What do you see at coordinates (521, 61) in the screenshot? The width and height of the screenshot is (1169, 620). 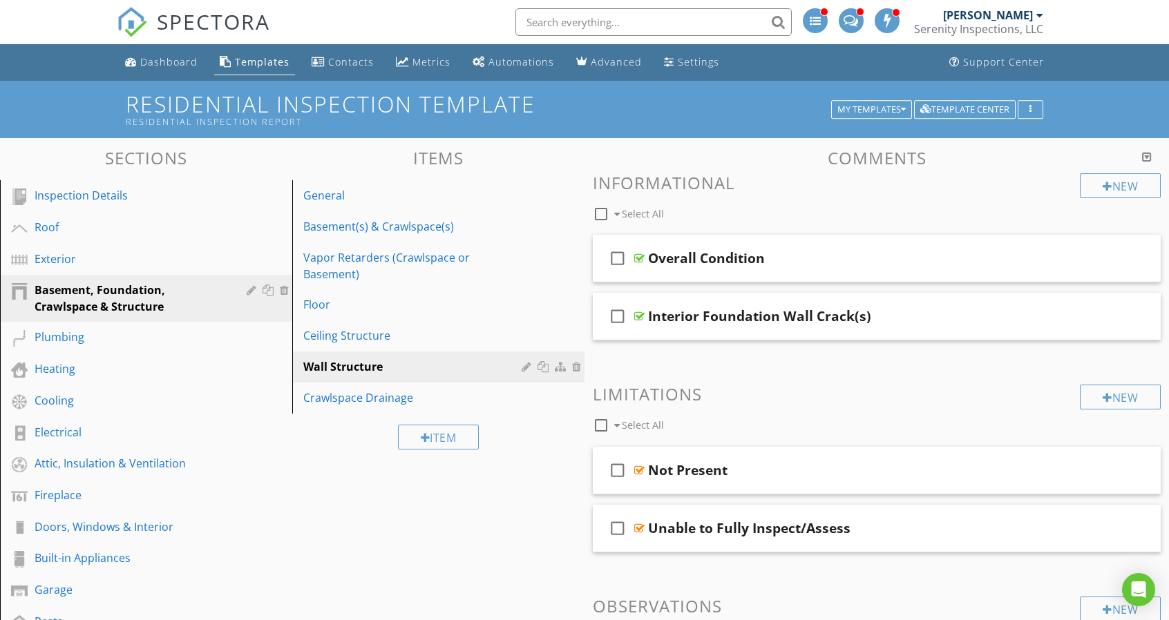 I see `div: Automations` at bounding box center [521, 61].